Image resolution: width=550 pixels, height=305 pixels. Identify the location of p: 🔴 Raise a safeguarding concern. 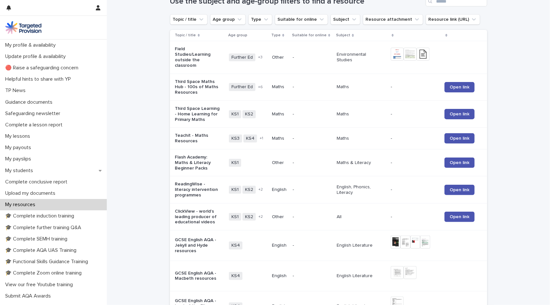
(43, 68).